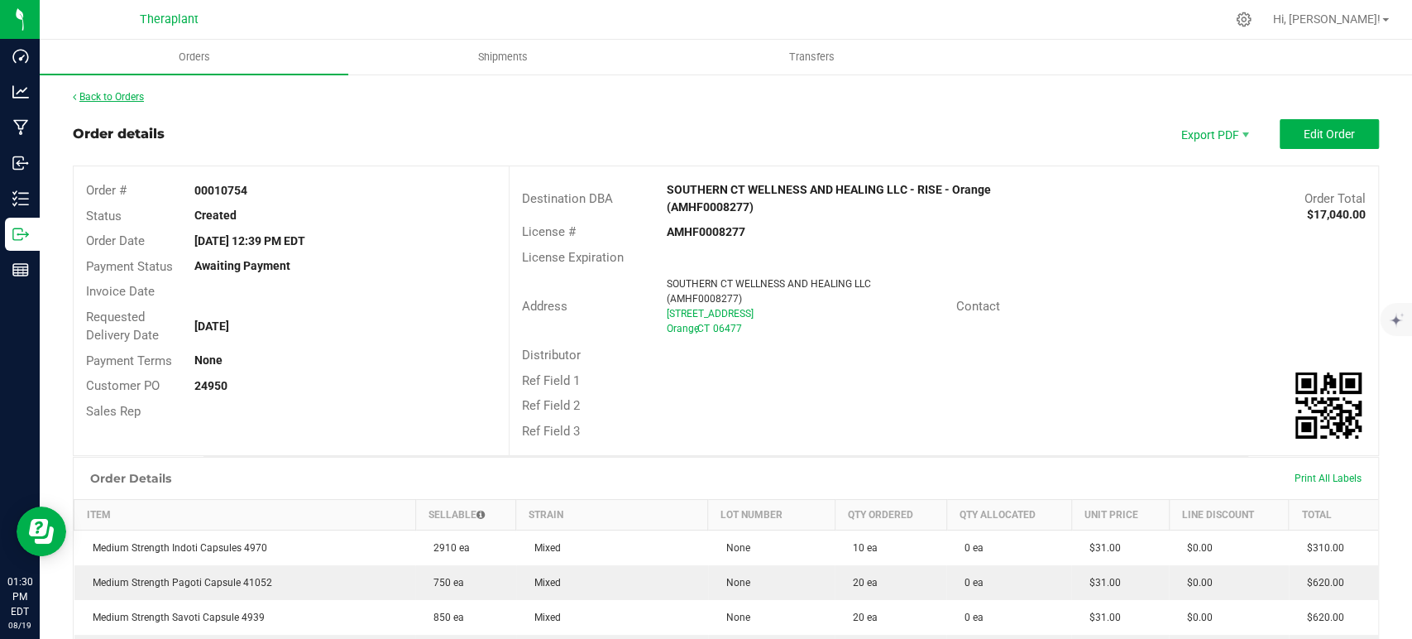 The image size is (1412, 639). Describe the element at coordinates (444, 617) in the screenshot. I see `span: 850 ea` at that location.